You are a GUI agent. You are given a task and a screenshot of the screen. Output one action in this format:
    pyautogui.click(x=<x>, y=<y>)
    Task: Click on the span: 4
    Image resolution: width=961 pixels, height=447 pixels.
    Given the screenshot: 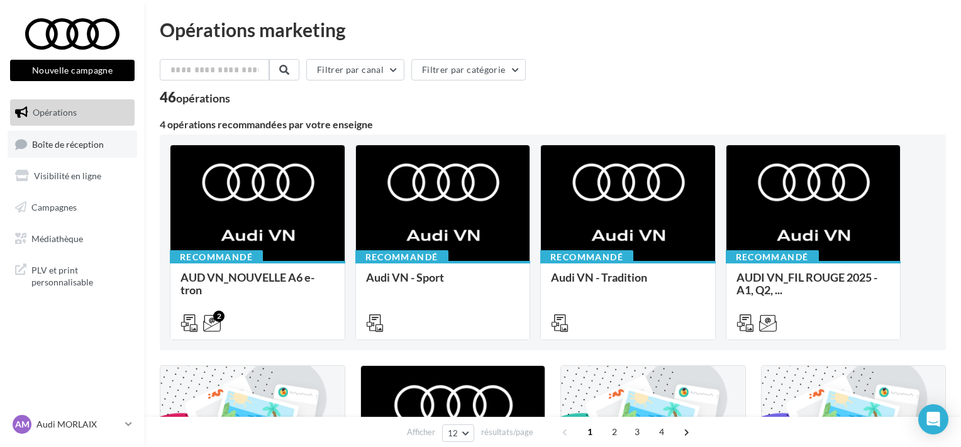 What is the action you would take?
    pyautogui.click(x=662, y=432)
    